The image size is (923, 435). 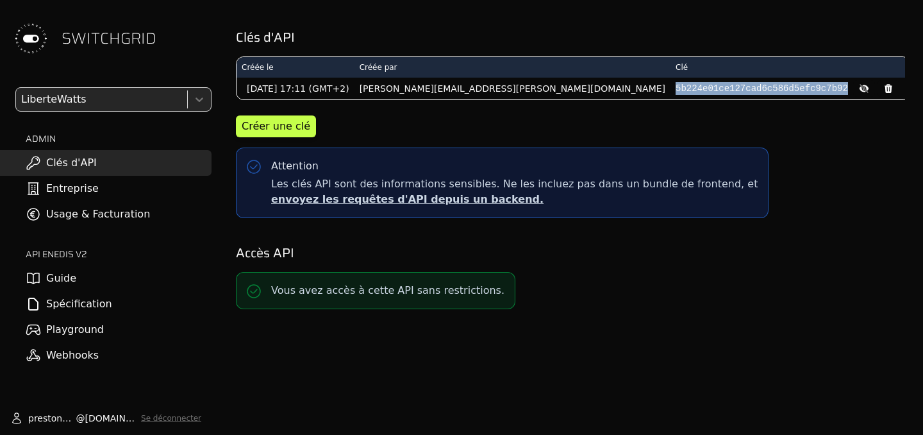 What do you see at coordinates (296, 67) in the screenshot?
I see `th: Créée le` at bounding box center [296, 67].